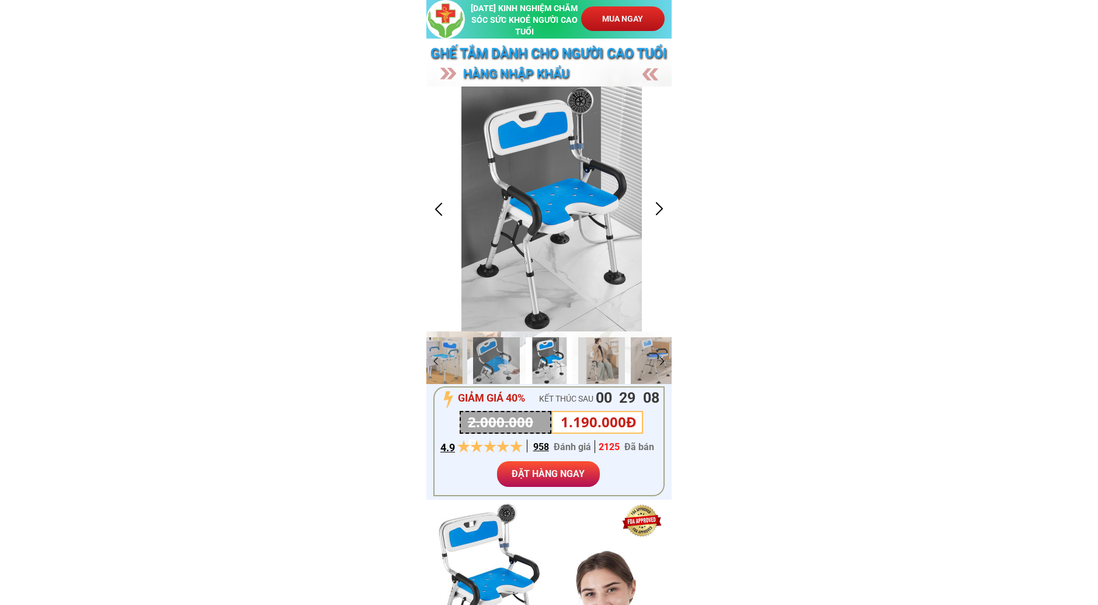 This screenshot has width=1098, height=605. What do you see at coordinates (552, 54) in the screenshot?
I see `h3: Ghế tắm dành cho người cao tuổi` at bounding box center [552, 54].